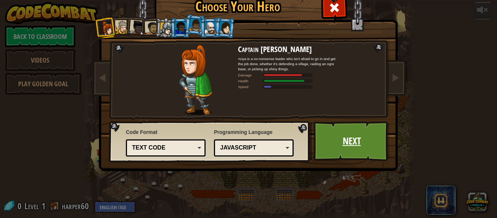  What do you see at coordinates (251, 148) in the screenshot?
I see `div: JavaScript` at bounding box center [251, 148].